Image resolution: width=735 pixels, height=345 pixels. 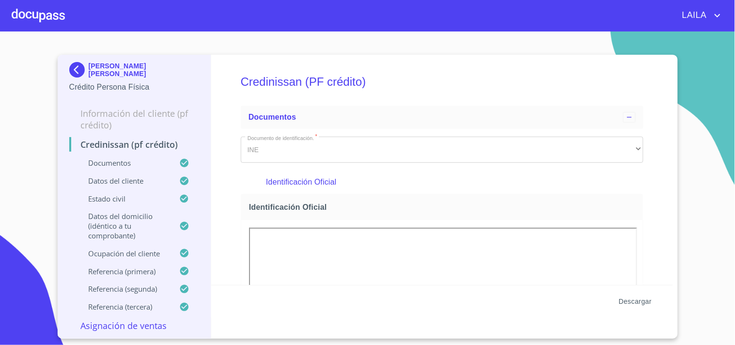 What do you see at coordinates (79, 70) in the screenshot?
I see `img: Docupass spot blue` at bounding box center [79, 70].